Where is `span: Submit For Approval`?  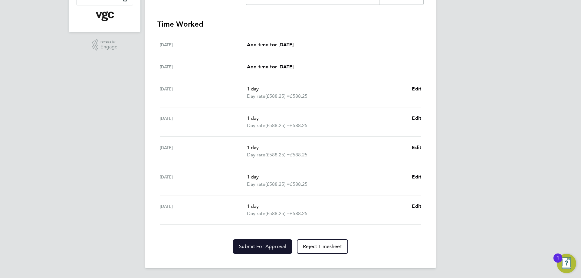 span: Submit For Approval is located at coordinates (262, 247).